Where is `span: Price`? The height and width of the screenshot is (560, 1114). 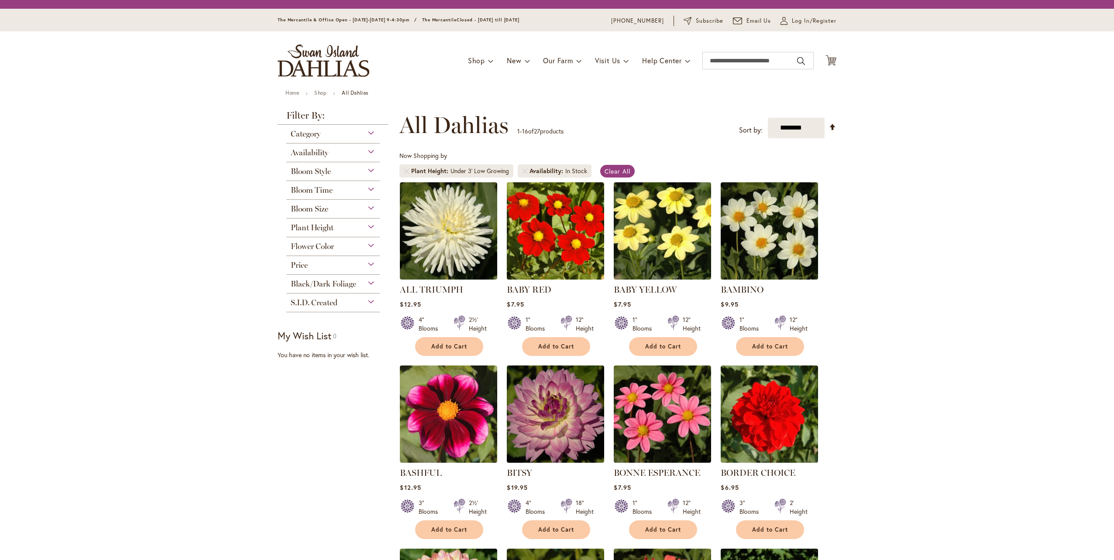
span: Price is located at coordinates (299, 265).